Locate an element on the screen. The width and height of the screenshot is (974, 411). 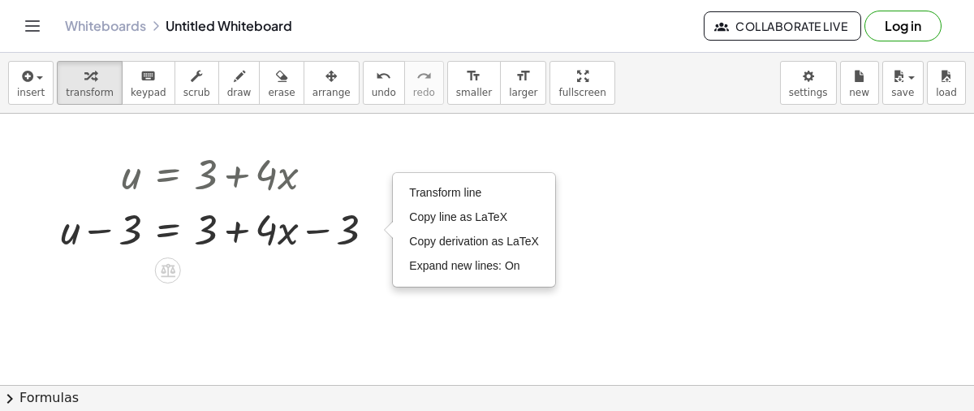
div: Apply the same math to both sides of the equation is located at coordinates (168, 270).